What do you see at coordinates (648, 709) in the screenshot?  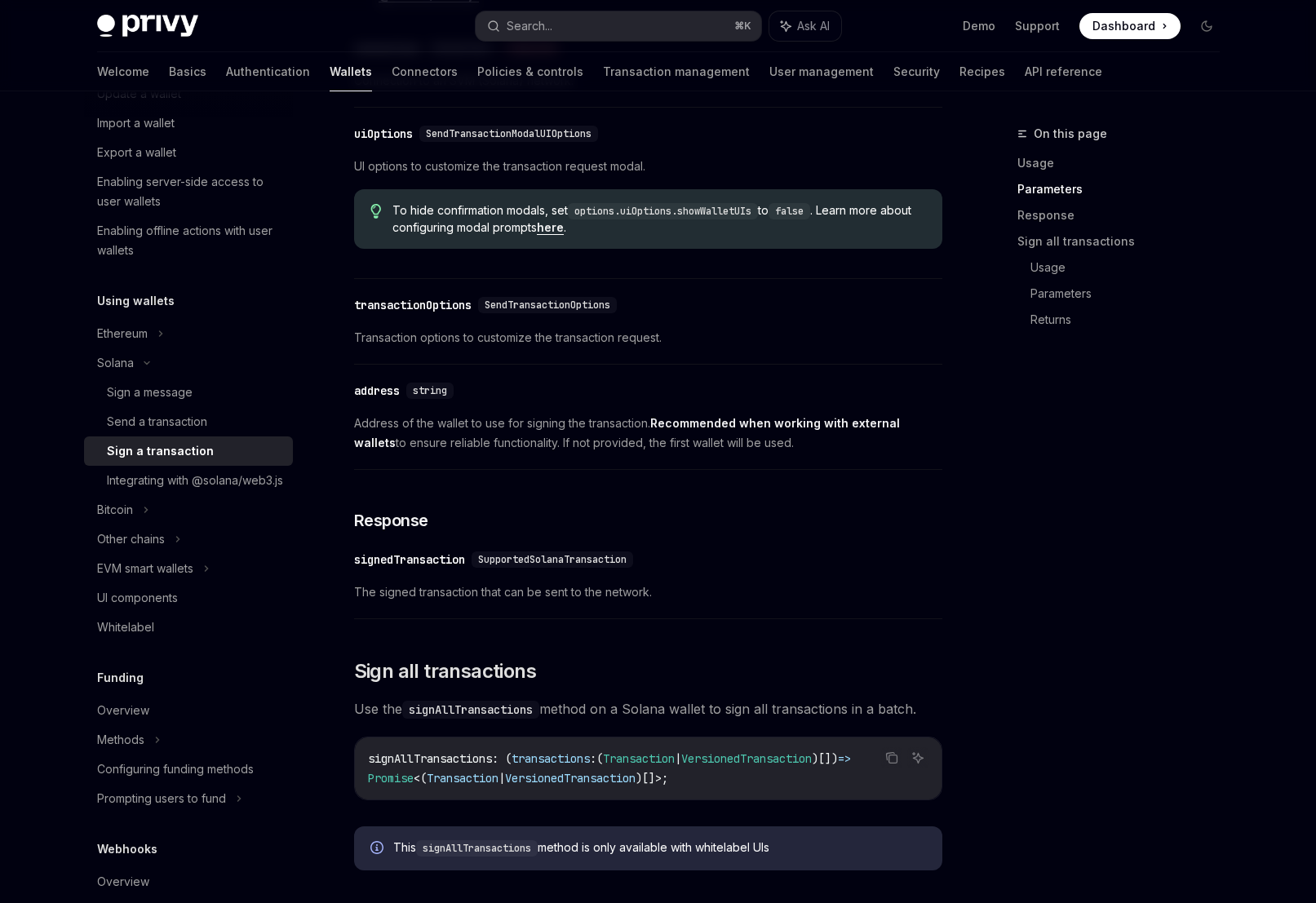 I see `span: Use the method on a Solana wallet to sign all transactions in a batch.` at bounding box center [648, 709].